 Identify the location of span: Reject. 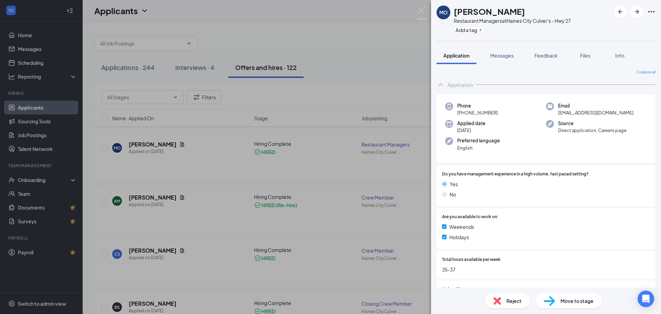
(514, 301).